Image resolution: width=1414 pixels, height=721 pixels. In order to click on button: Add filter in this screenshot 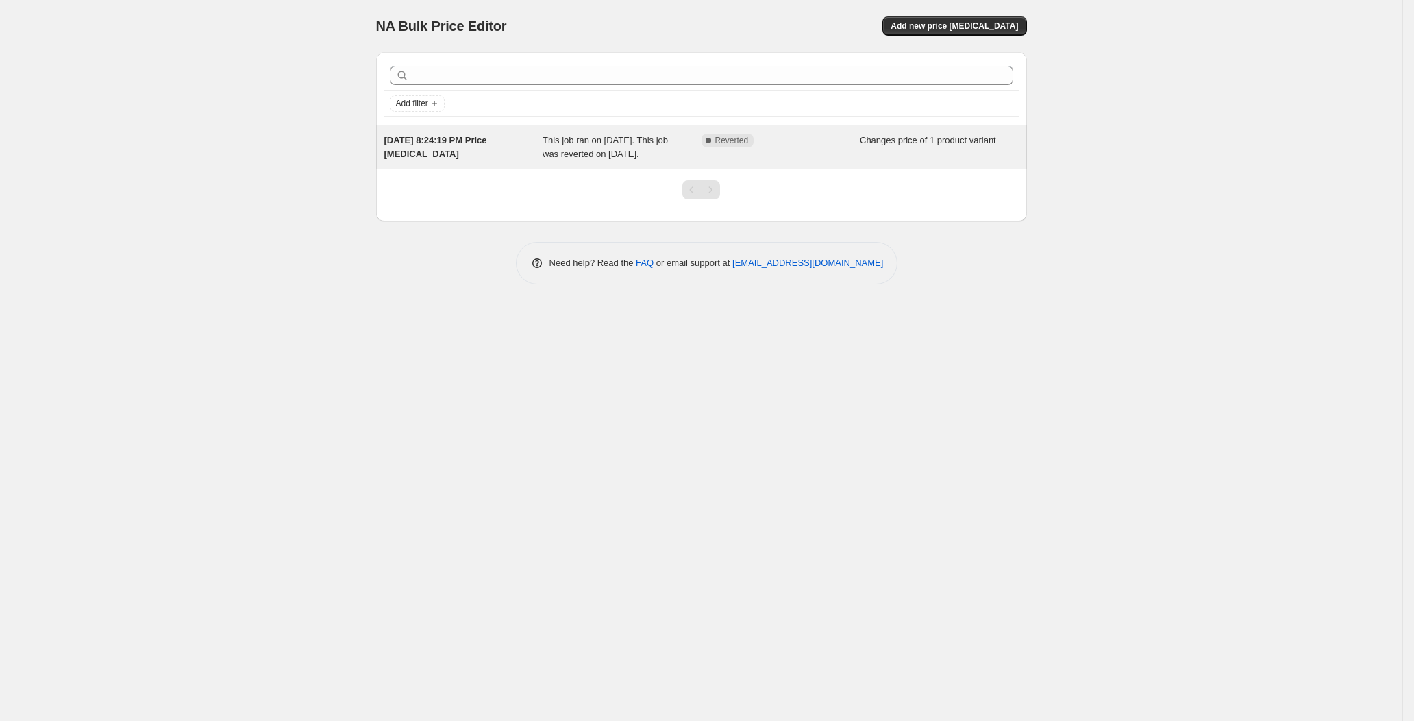, I will do `click(417, 103)`.